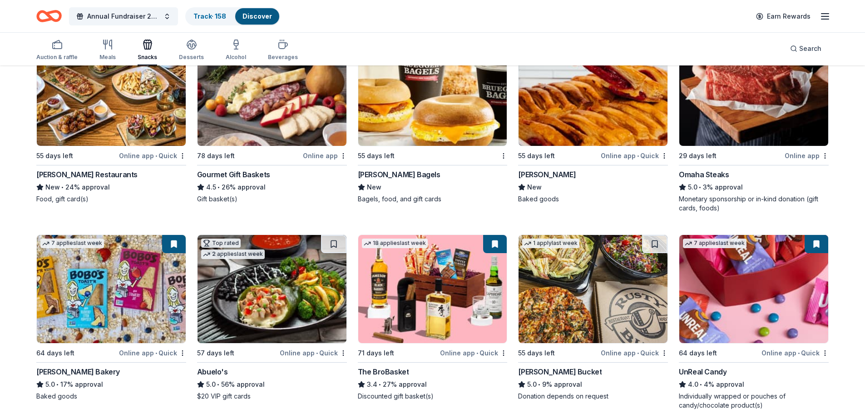 This screenshot has height=414, width=865. What do you see at coordinates (210, 16) in the screenshot?
I see `a: Track· 158` at bounding box center [210, 16].